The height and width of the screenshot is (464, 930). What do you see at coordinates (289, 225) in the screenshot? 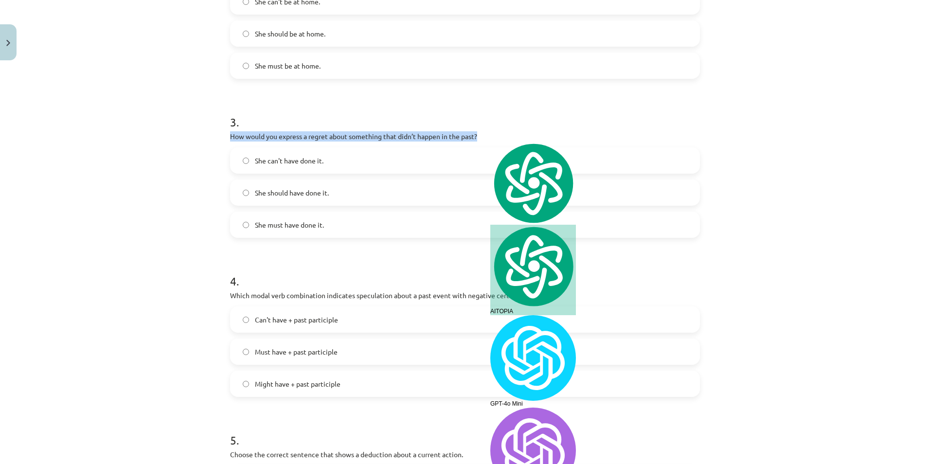
I see `span: She must have done it.` at bounding box center [289, 225].